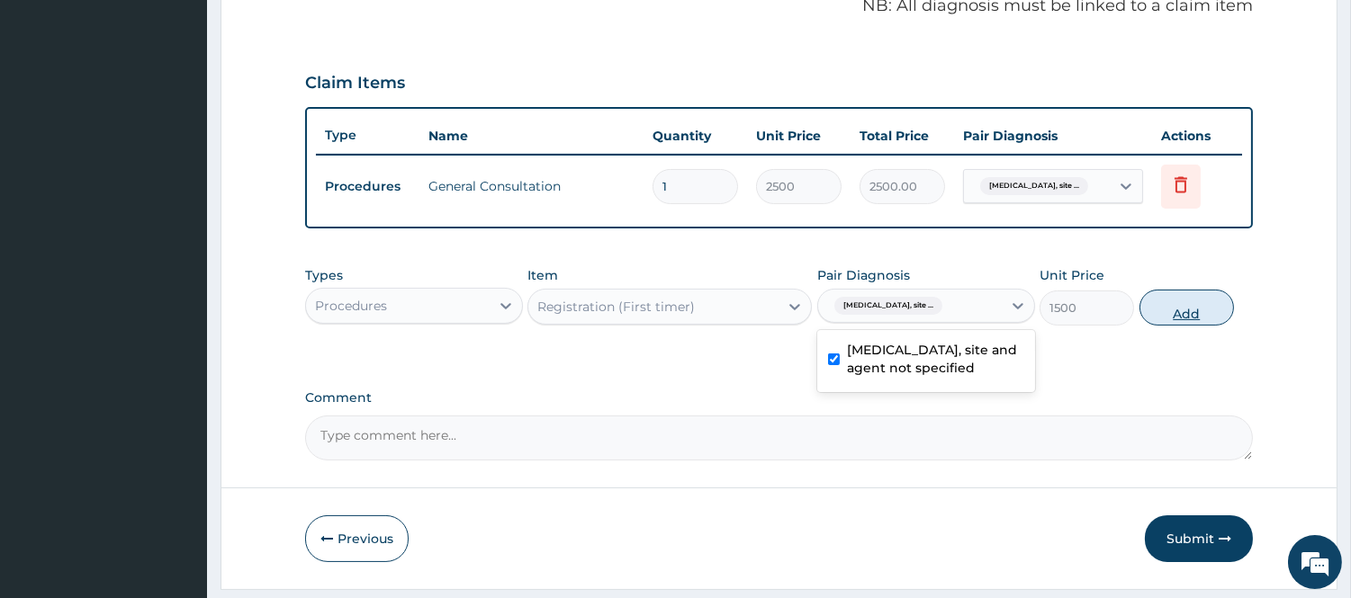  I want to click on th: Quantity, so click(695, 136).